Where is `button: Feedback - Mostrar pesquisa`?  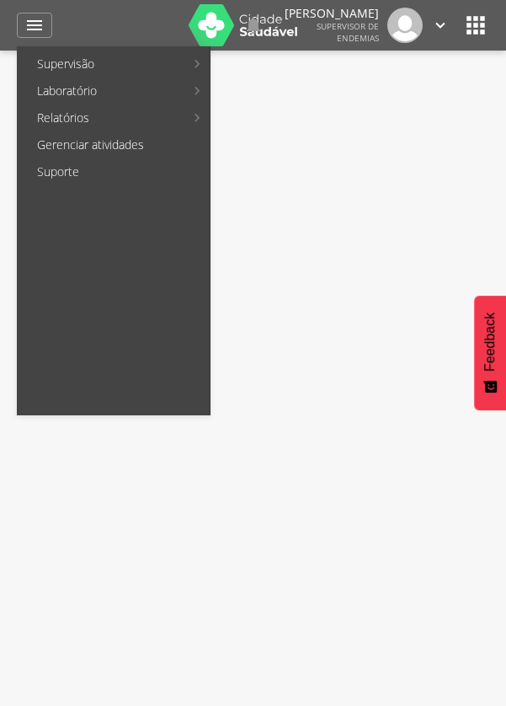 button: Feedback - Mostrar pesquisa is located at coordinates (490, 353).